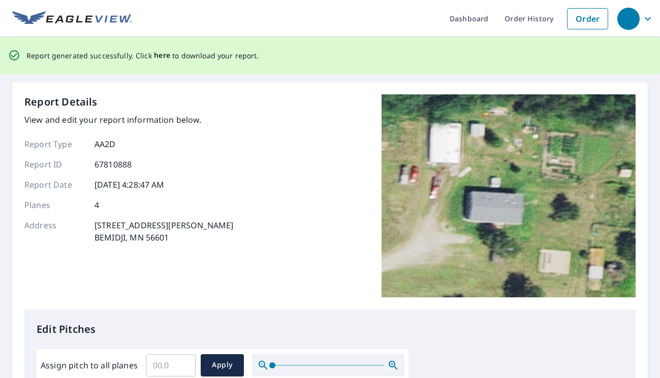  What do you see at coordinates (587, 19) in the screenshot?
I see `a: Order` at bounding box center [587, 19].